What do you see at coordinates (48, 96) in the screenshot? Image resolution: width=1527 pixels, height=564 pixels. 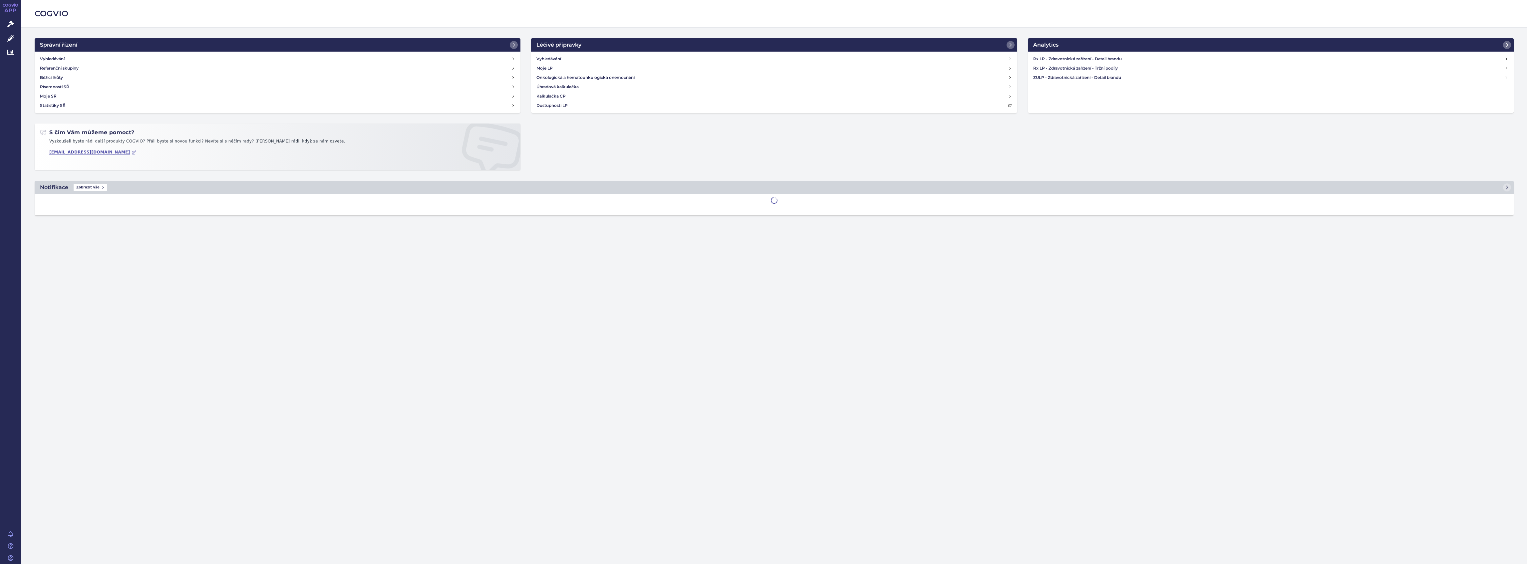 I see `h4: Moje SŘ` at bounding box center [48, 96].